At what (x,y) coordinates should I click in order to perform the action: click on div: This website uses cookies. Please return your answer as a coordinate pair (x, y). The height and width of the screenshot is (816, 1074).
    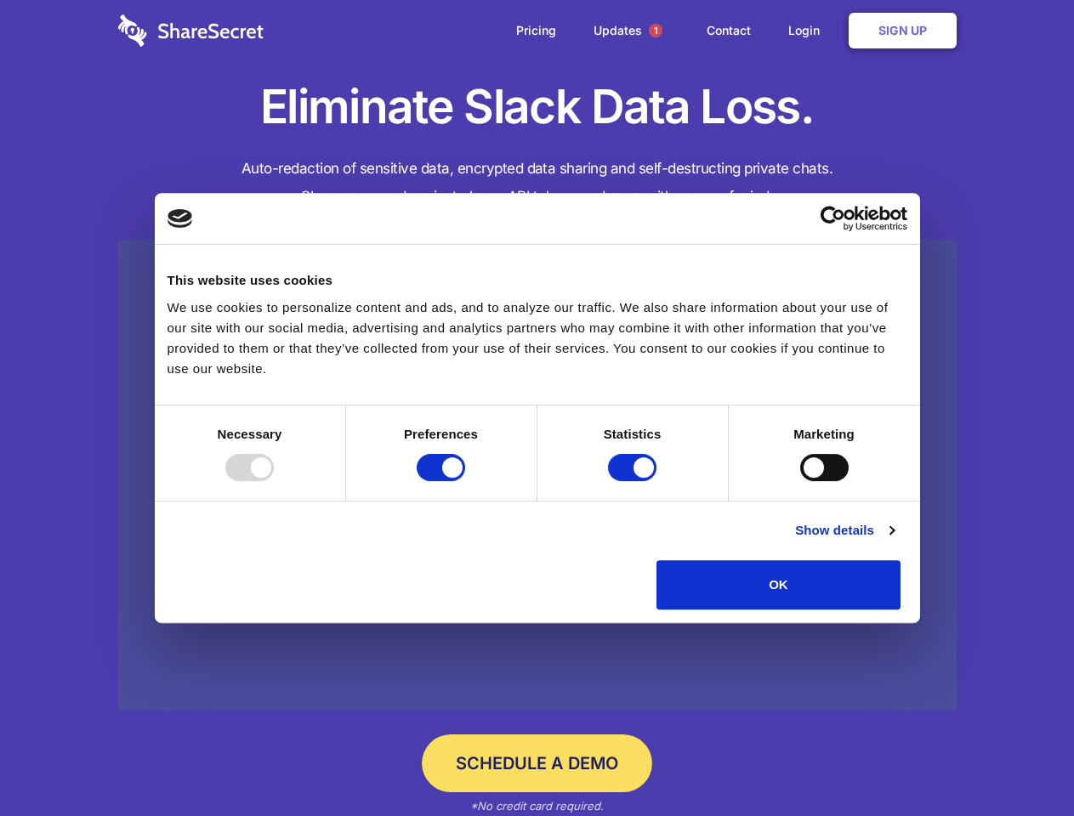
    Looking at the image, I should click on (537, 281).